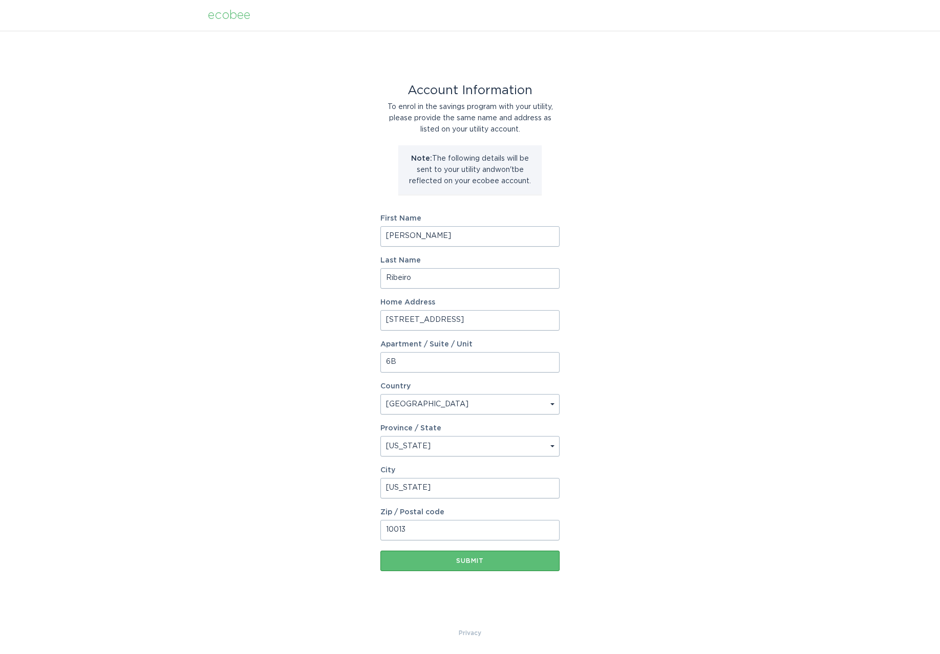  What do you see at coordinates (470, 118) in the screenshot?
I see `div: To enrol in the savings program with your utility, please provide the same name and address as li...` at bounding box center [470, 118].